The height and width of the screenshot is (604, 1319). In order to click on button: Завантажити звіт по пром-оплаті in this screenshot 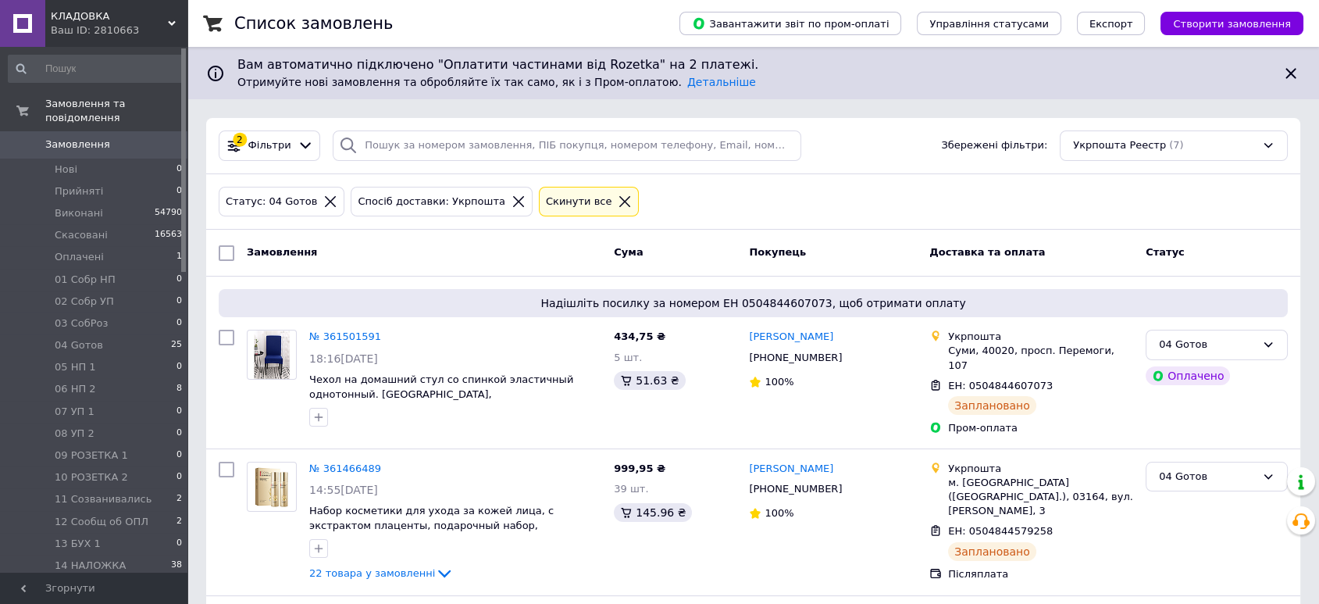, I will do `click(790, 23)`.